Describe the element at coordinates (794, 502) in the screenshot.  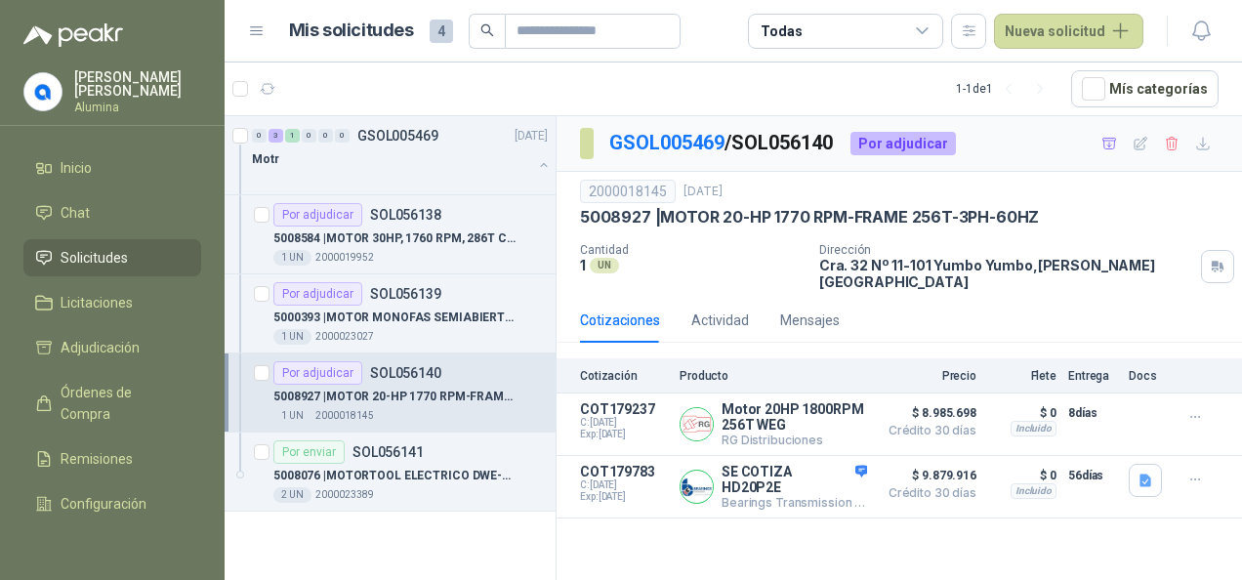
I see `p: Bearings Transmission Colombia Ltda` at that location.